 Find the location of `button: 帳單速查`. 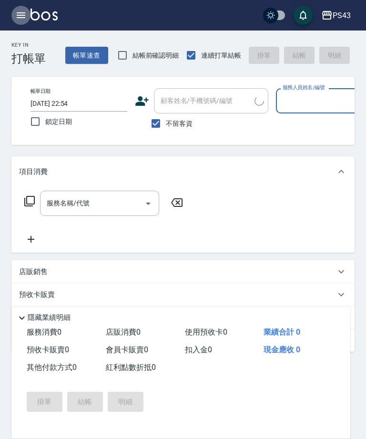

button: 帳單速查 is located at coordinates (87, 55).